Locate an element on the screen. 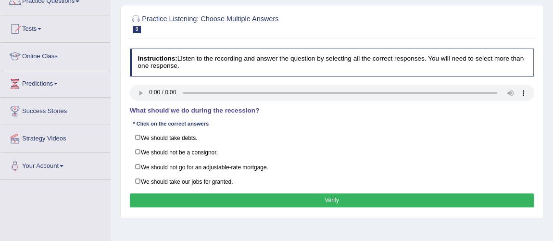 The width and height of the screenshot is (553, 241). div: * Click on the correct answers is located at coordinates (171, 124).